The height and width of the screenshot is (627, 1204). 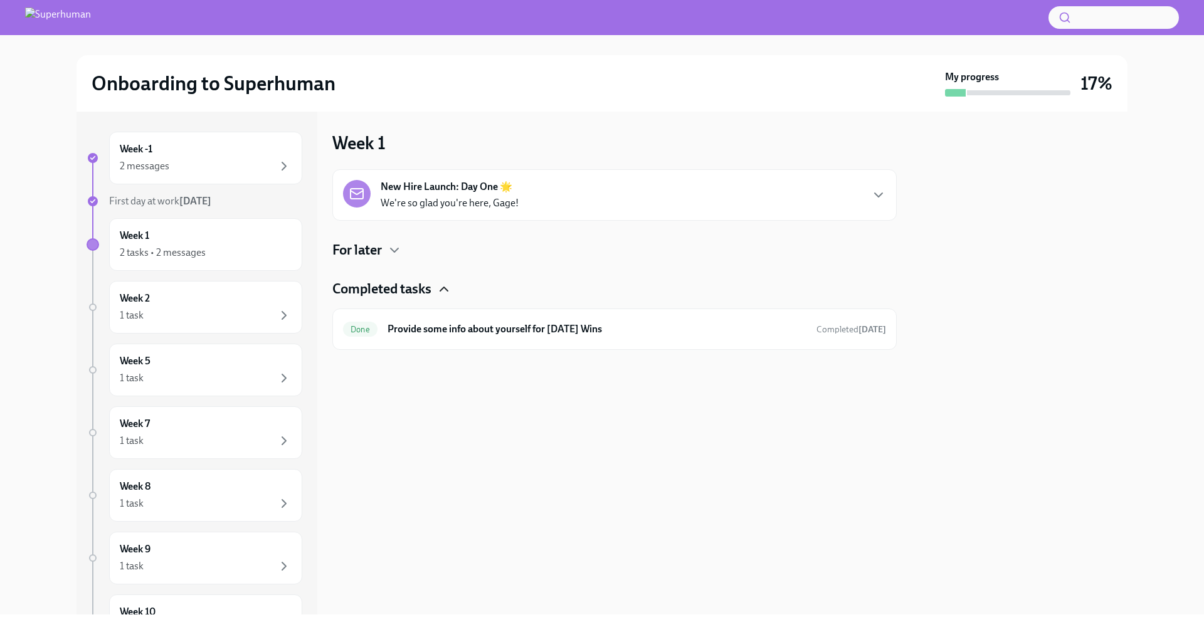 I want to click on h6: Week 10, so click(x=137, y=612).